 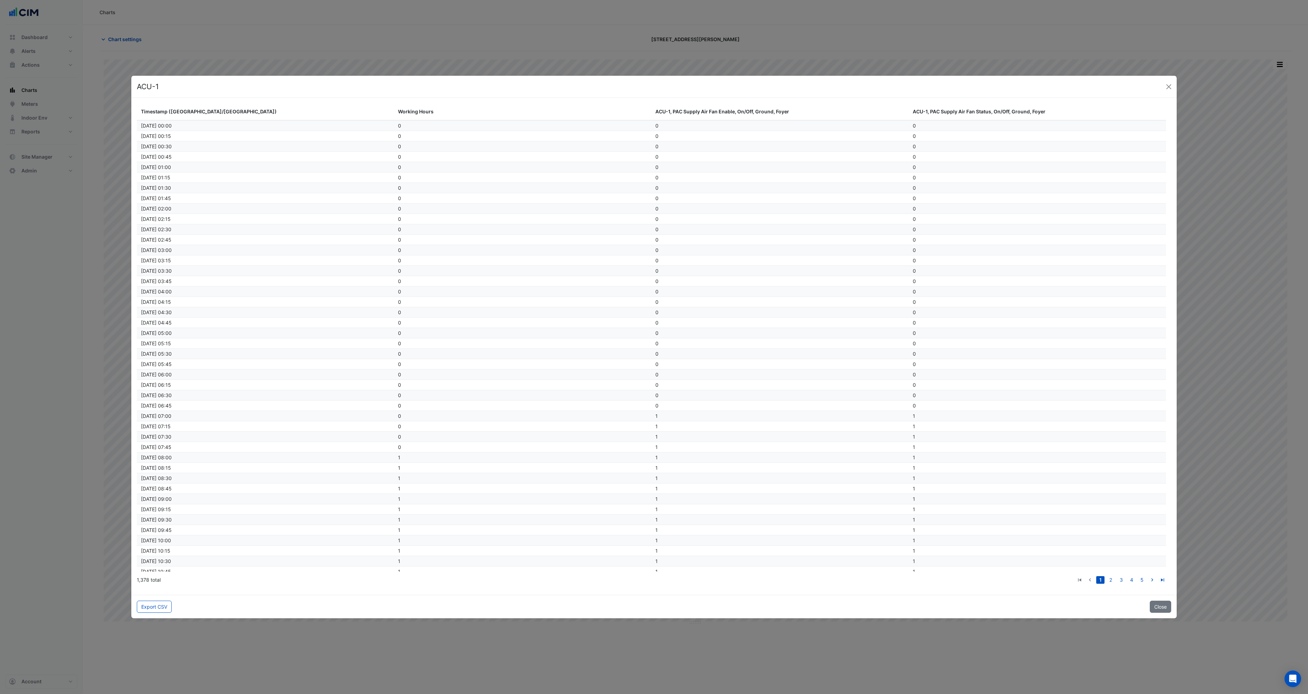 What do you see at coordinates (156, 188) in the screenshot?
I see `span: 26/09/2025 01:30` at bounding box center [156, 188].